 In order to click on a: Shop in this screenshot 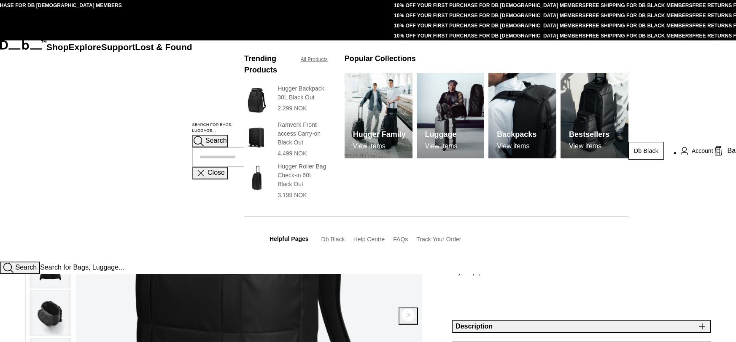, I will do `click(57, 47)`.